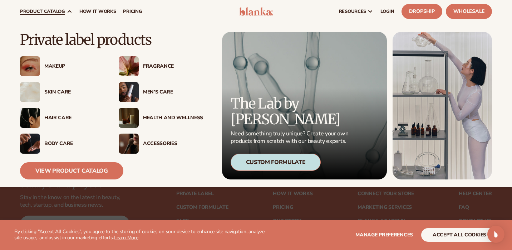 This screenshot has width=512, height=250. What do you see at coordinates (161, 118) in the screenshot?
I see `a: Candles and incense on table. Health And Wellness` at bounding box center [161, 118].